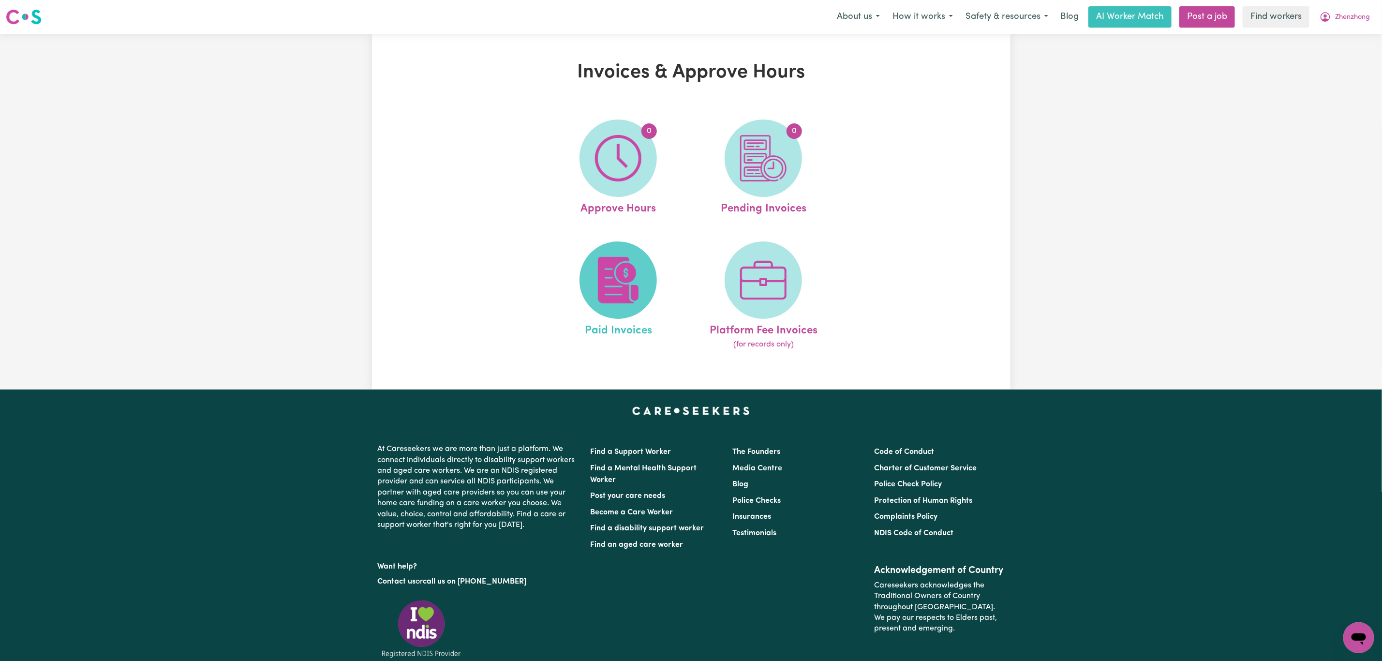  I want to click on p: At Careseekers we are more than just a platform. We connect individuals directly to disability su..., so click(479, 487).